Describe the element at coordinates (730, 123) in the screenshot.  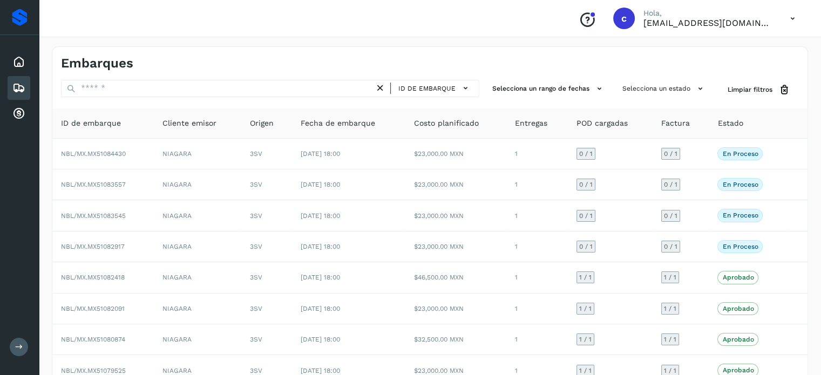
I see `span: Estado` at that location.